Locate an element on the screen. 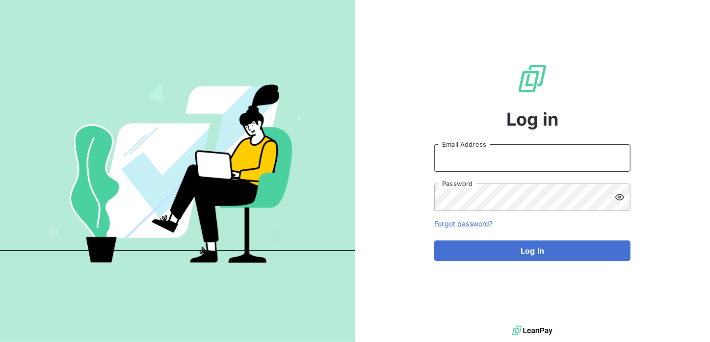 The height and width of the screenshot is (342, 710). button: Log in is located at coordinates (532, 251).